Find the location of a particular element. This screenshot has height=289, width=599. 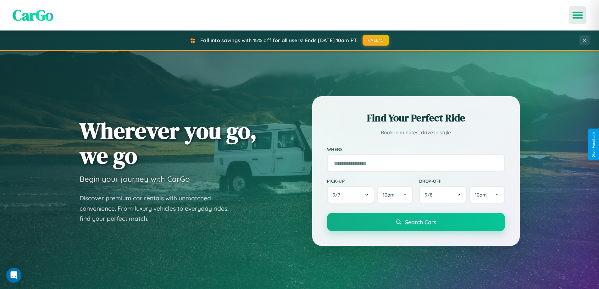

button: 9/7 is located at coordinates (351, 195).